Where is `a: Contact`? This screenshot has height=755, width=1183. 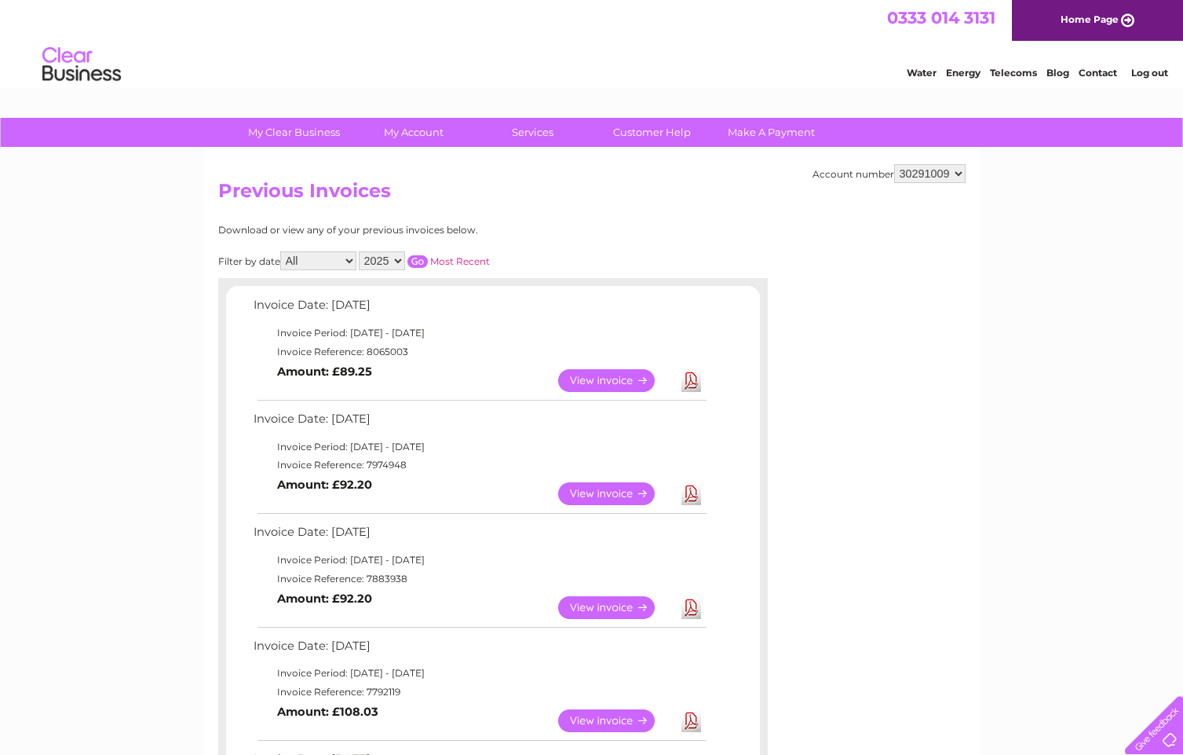 a: Contact is located at coordinates (1098, 72).